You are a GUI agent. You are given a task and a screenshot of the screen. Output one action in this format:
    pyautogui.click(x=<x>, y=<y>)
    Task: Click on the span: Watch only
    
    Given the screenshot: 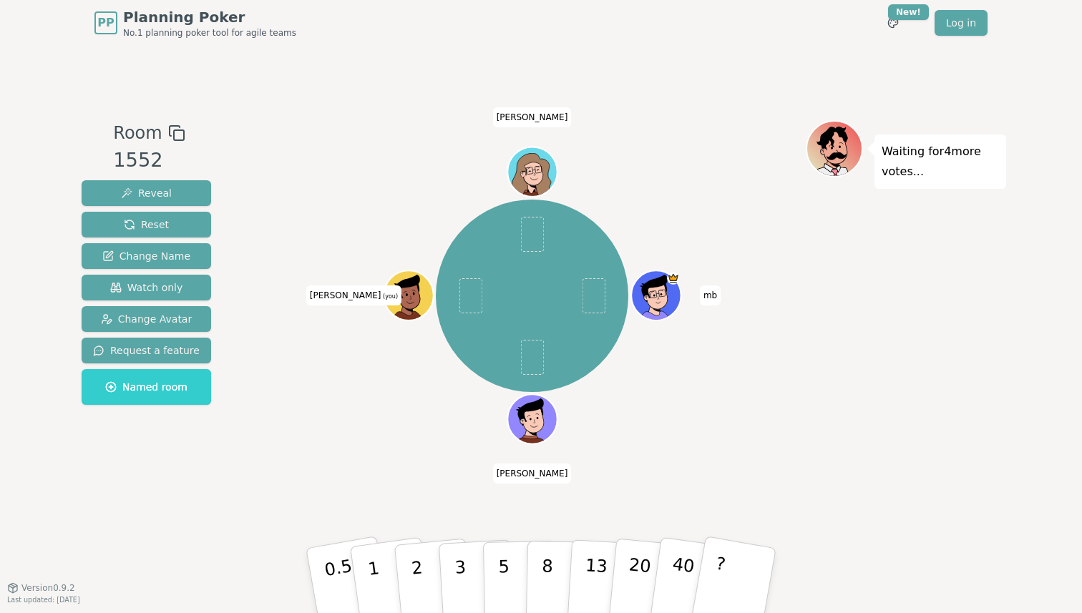 What is the action you would take?
    pyautogui.click(x=147, y=288)
    